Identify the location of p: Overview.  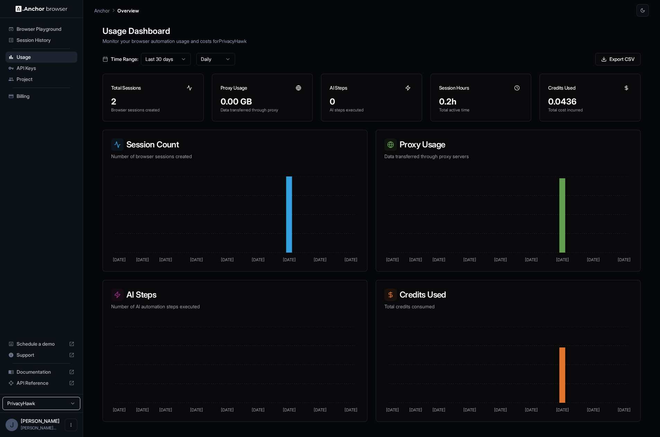
(128, 10).